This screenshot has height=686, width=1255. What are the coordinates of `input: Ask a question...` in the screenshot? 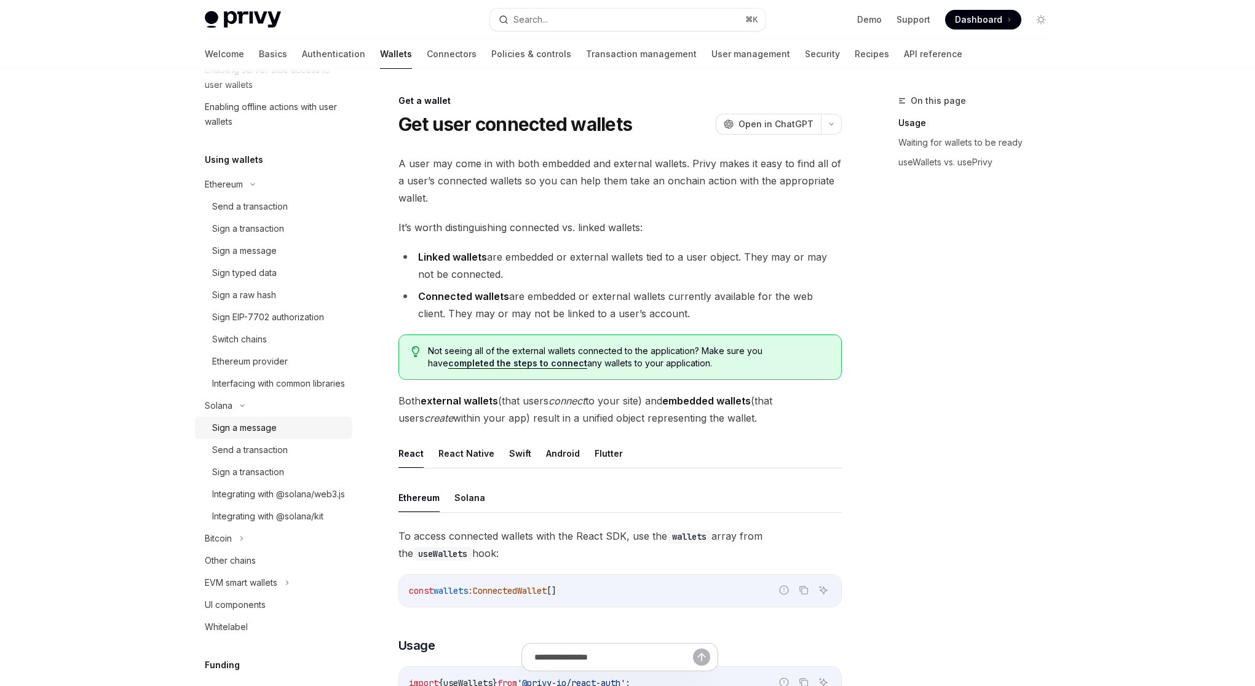 It's located at (614, 658).